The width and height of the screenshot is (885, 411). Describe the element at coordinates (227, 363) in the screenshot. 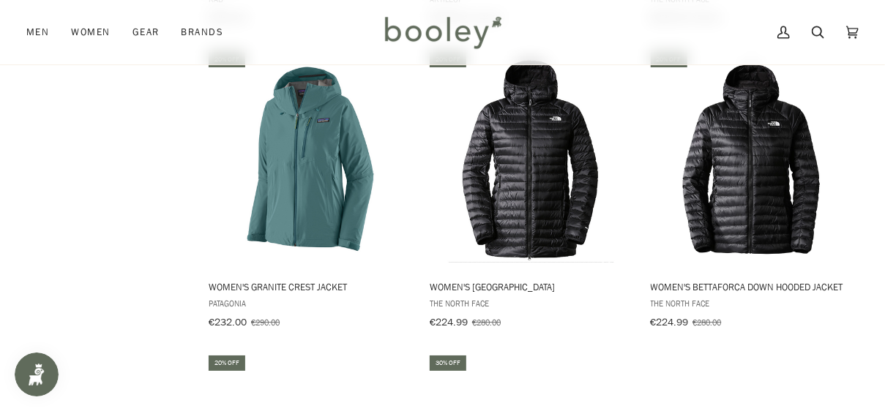

I see `div: 20% off` at that location.